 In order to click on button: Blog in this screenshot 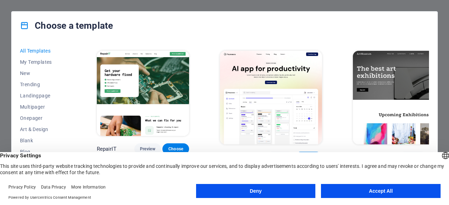, I will do `click(43, 152)`.